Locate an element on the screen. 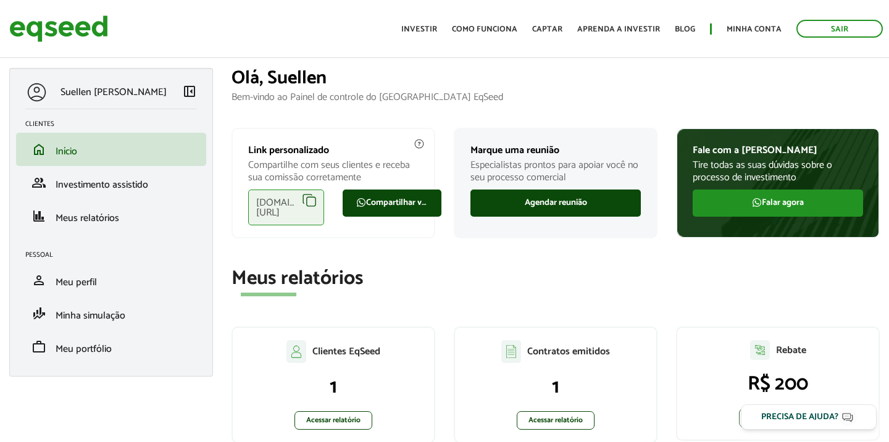 The image size is (889, 442). a: Aprenda a investir is located at coordinates (618, 29).